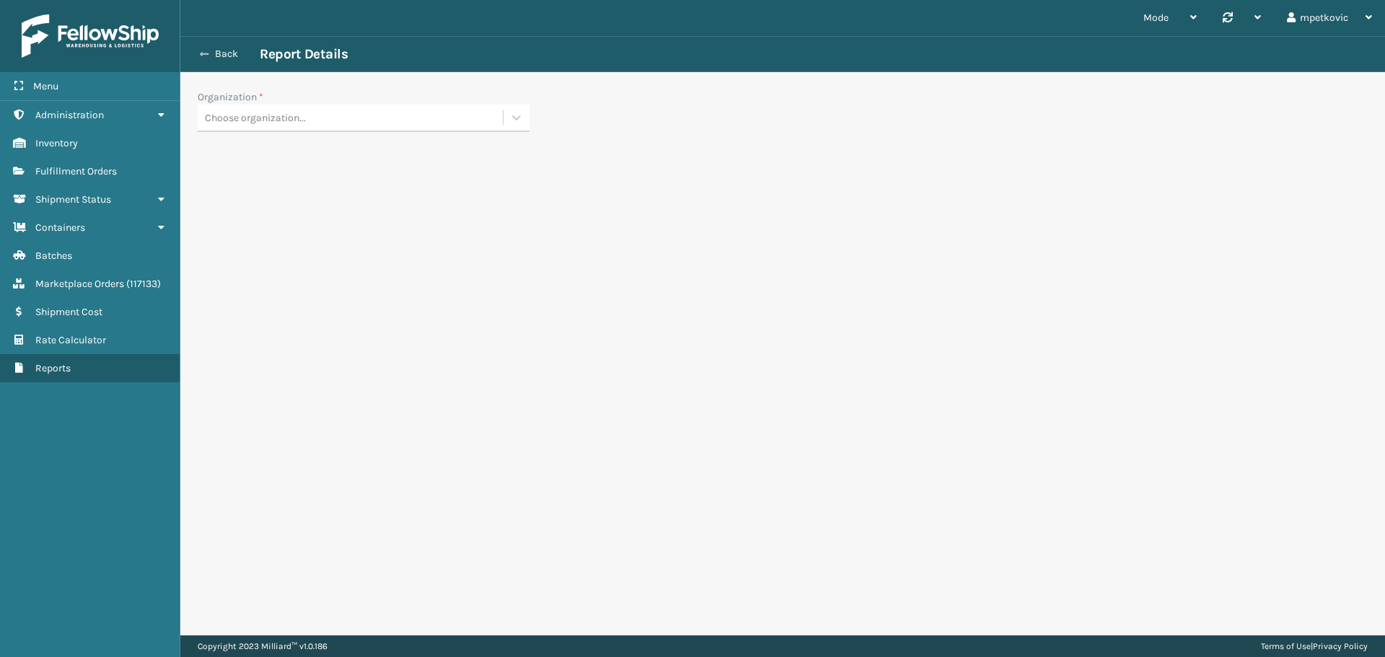  Describe the element at coordinates (45, 86) in the screenshot. I see `span: Menu` at that location.